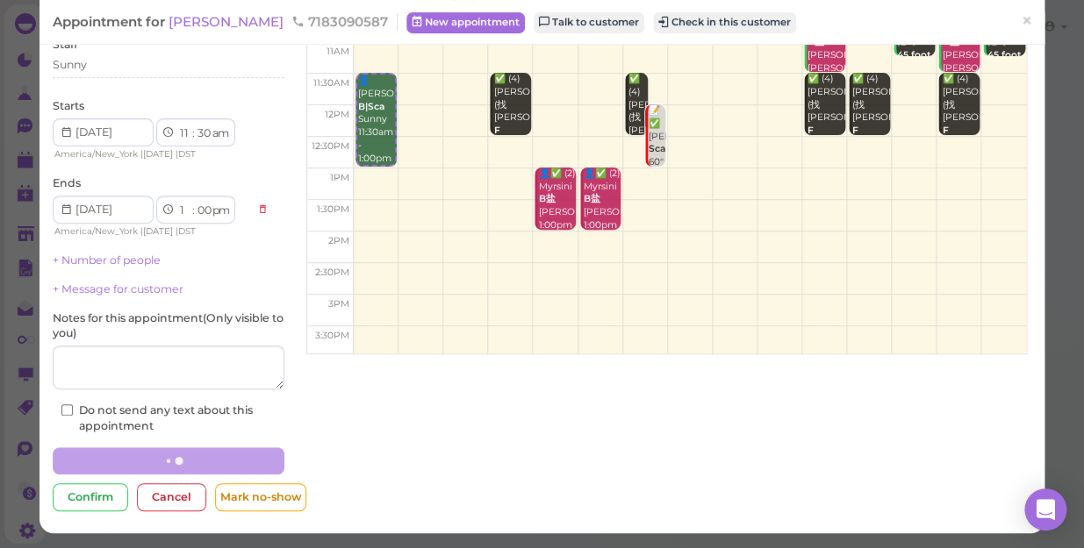 The image size is (1084, 548). Describe the element at coordinates (724, 23) in the screenshot. I see `button: Check in this customer` at that location.